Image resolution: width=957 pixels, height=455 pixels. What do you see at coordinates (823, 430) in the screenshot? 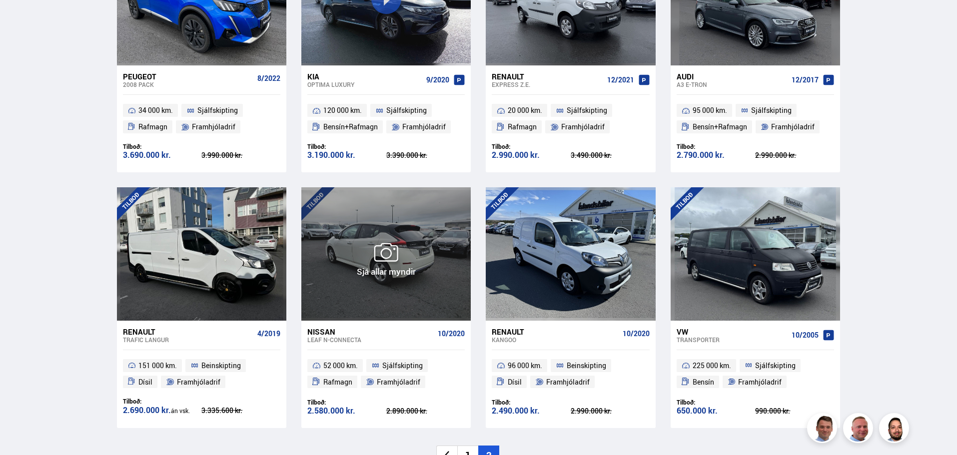
I see `img: FbJEzSuNWCJXmdc-.webp` at bounding box center [823, 430].